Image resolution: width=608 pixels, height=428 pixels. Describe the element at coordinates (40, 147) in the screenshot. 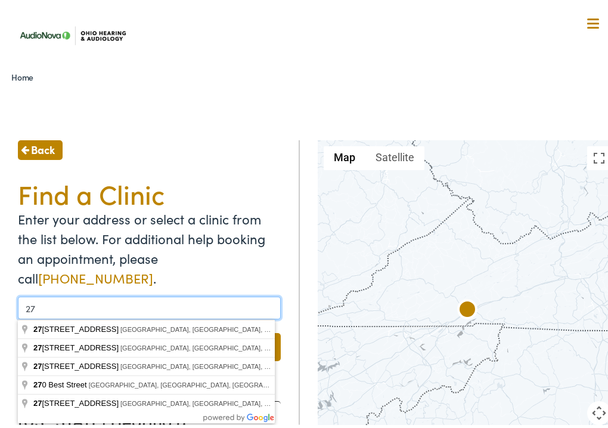

I see `a: Back` at that location.